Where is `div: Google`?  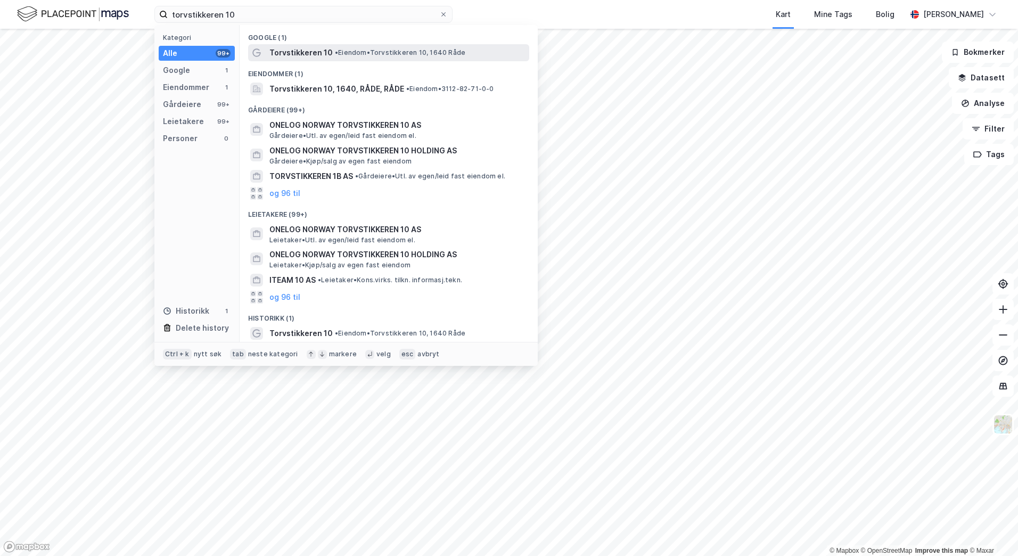 div: Google is located at coordinates (176, 70).